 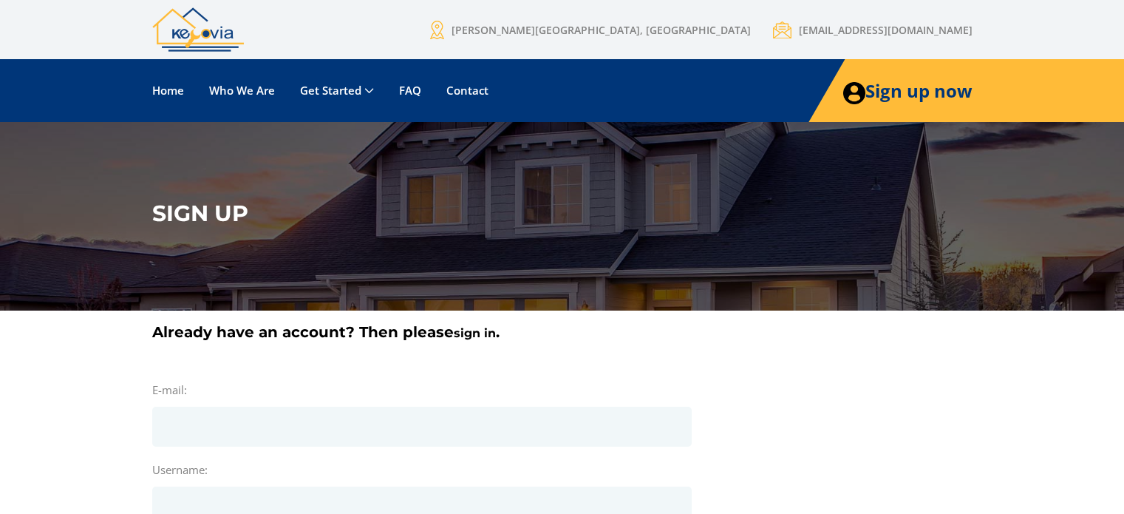 What do you see at coordinates (337, 90) in the screenshot?
I see `a: Get Started` at bounding box center [337, 90].